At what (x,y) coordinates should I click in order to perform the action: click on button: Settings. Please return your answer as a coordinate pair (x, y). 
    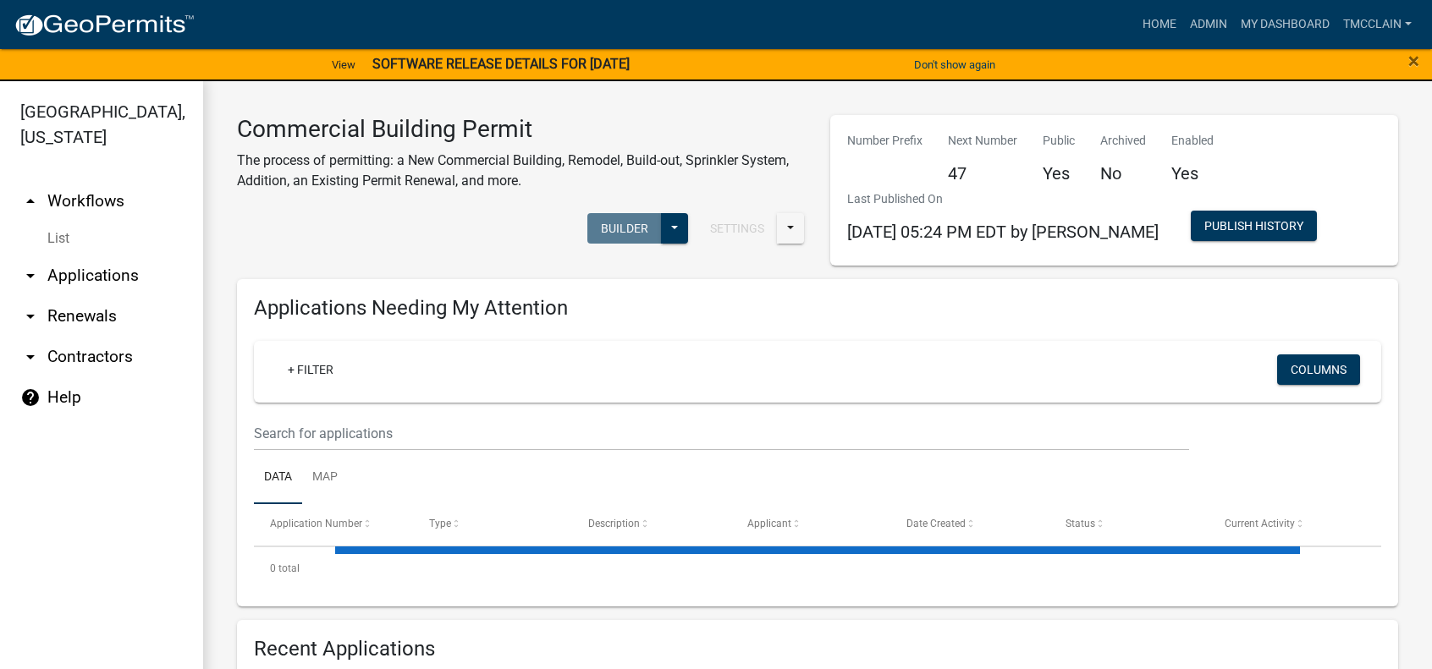
    Looking at the image, I should click on (737, 229).